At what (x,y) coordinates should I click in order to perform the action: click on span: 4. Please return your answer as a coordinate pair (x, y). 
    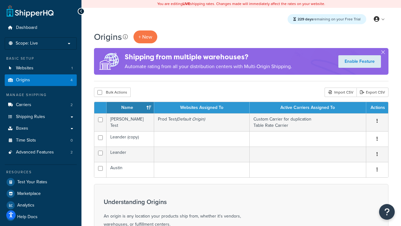
    Looking at the image, I should click on (71, 80).